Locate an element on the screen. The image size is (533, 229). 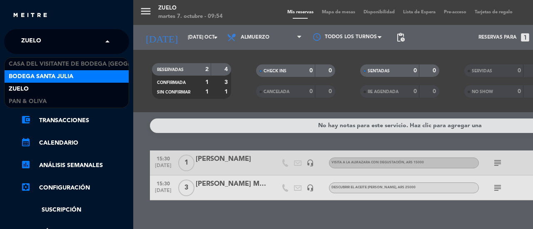
i: account_balance_wallet is located at coordinates (26, 120).